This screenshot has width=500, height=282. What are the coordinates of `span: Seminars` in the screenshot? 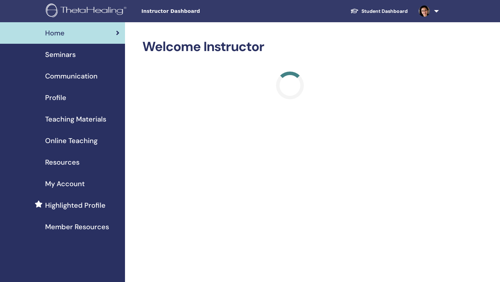 It's located at (60, 55).